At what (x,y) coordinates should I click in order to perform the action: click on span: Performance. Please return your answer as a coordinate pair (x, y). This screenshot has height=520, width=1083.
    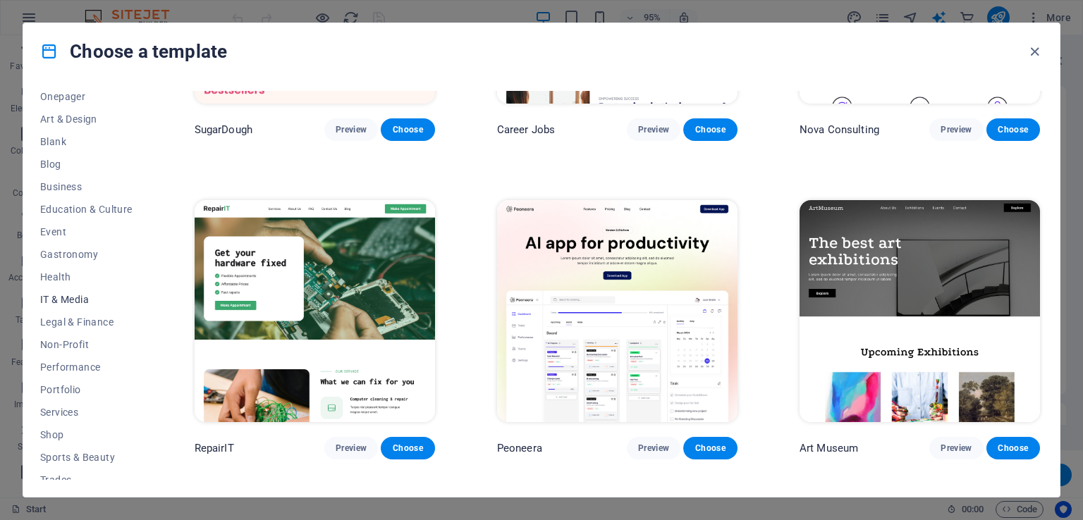
    Looking at the image, I should click on (86, 367).